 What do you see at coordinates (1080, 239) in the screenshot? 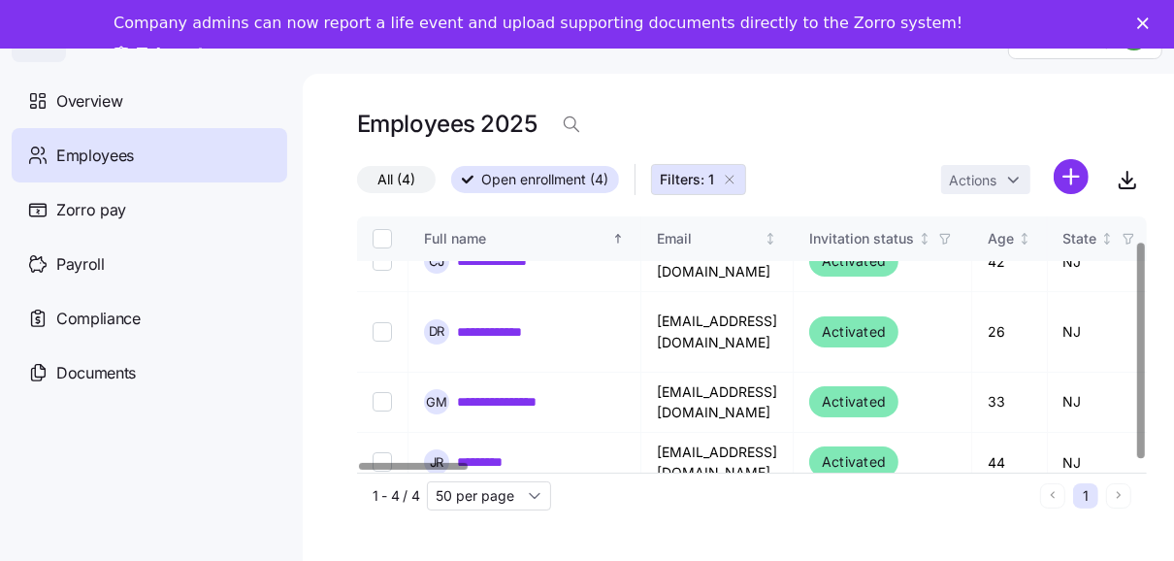
I see `div: State` at bounding box center [1080, 239].